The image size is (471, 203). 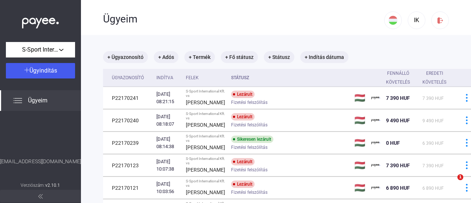 I want to click on img: plus-white.svg, so click(x=27, y=70).